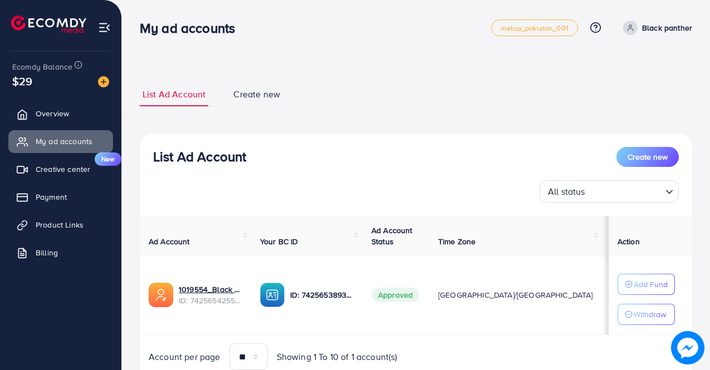 This screenshot has width=710, height=370. I want to click on a: Product Links, so click(61, 225).